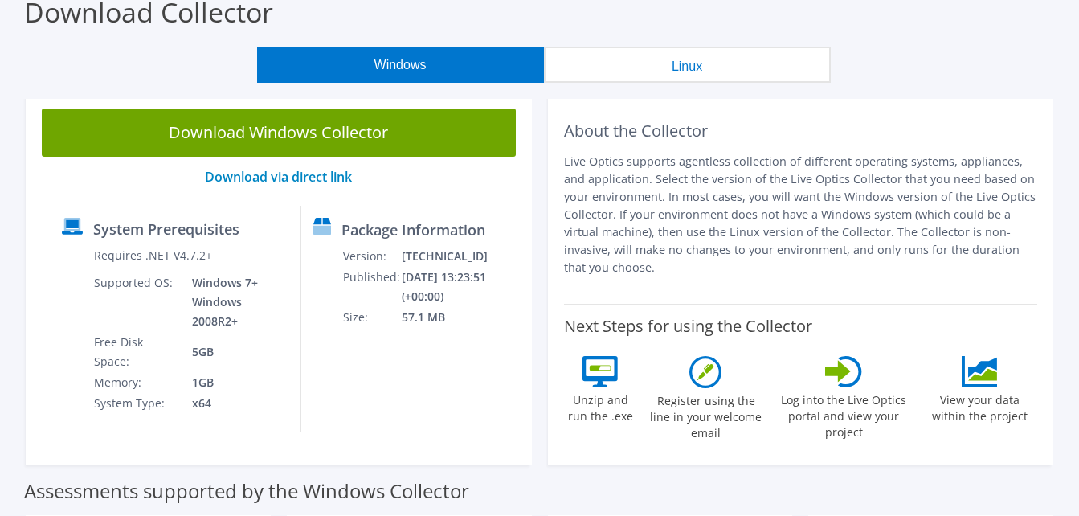  What do you see at coordinates (400, 64) in the screenshot?
I see `button: Windows` at bounding box center [400, 64].